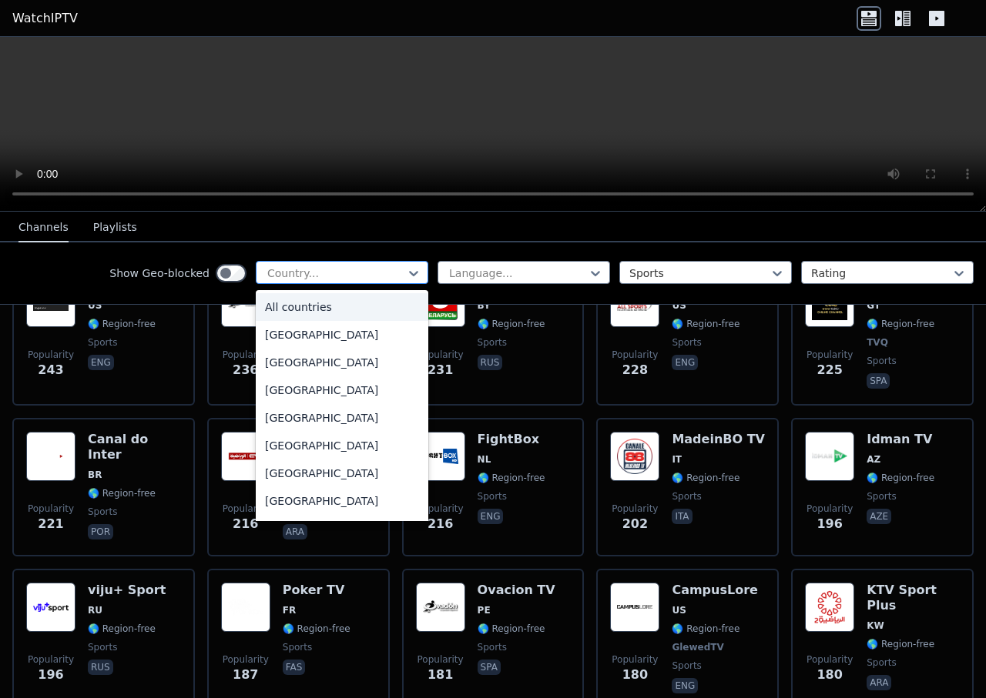  Describe the element at coordinates (829, 370) in the screenshot. I see `span: 225` at that location.